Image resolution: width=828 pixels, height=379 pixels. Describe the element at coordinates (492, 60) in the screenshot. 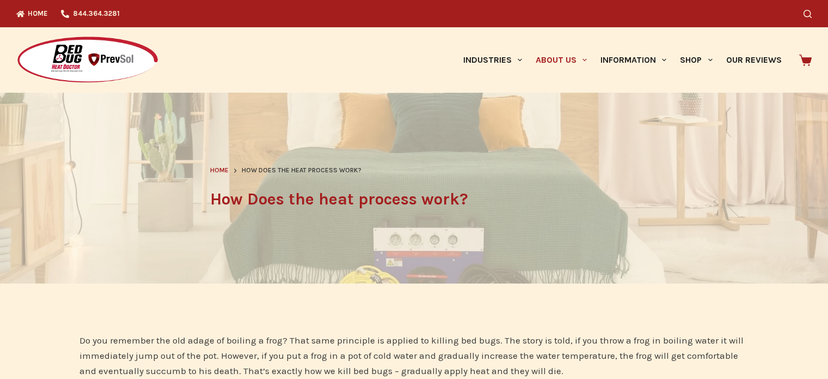

I see `a: Industries` at that location.